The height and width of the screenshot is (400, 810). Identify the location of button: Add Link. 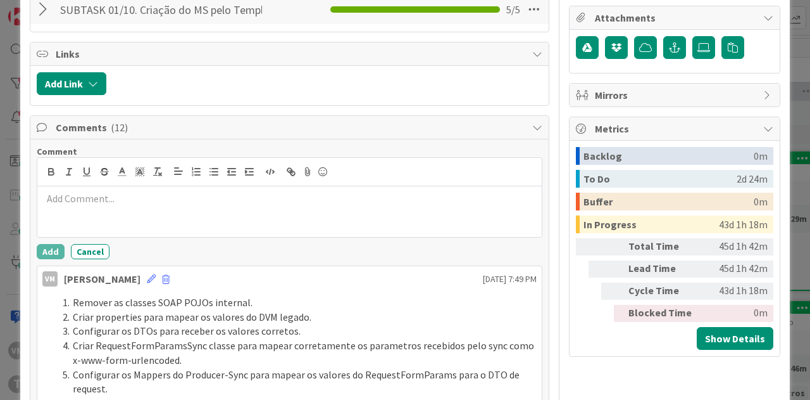
(72, 84).